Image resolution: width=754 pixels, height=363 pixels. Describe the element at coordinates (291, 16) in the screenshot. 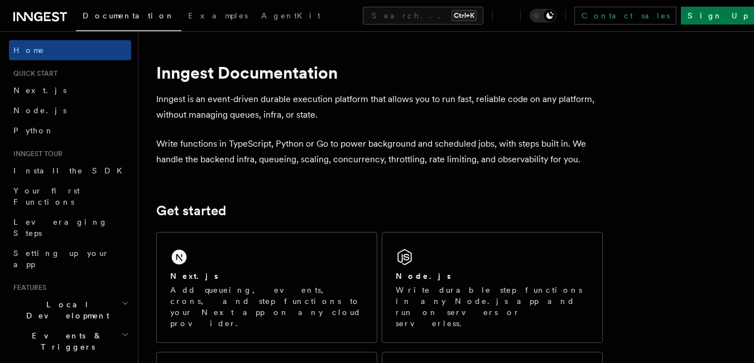

I see `span: AgentKit` at that location.